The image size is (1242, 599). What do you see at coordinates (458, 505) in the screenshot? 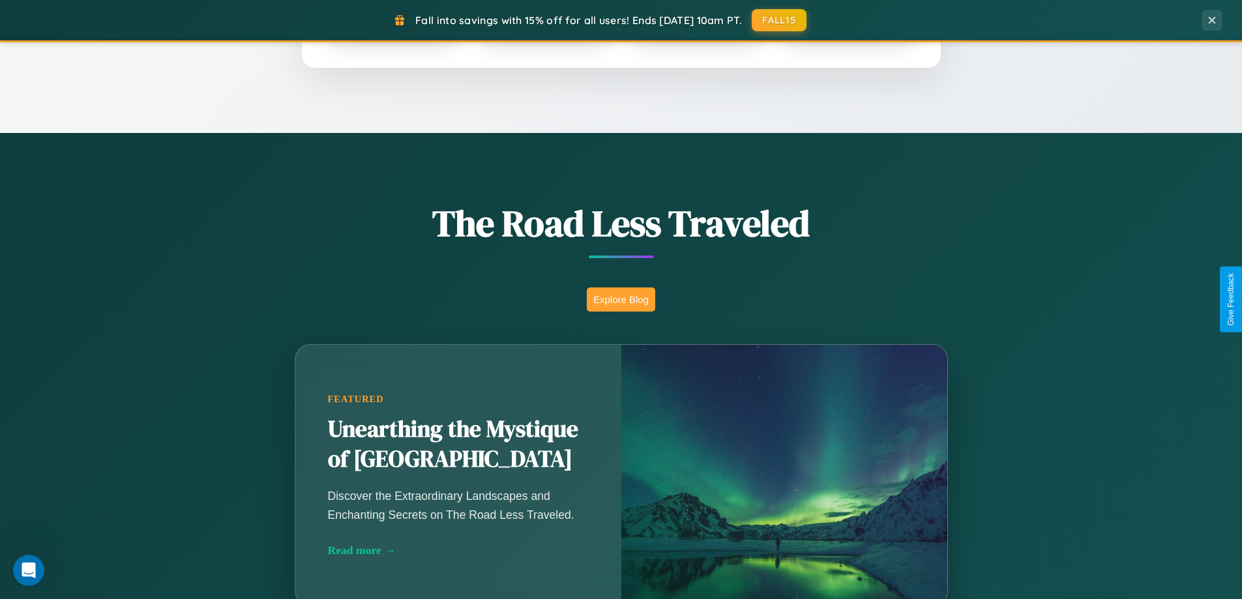
I see `p: Discover the Extraordinary Landscapes and Enchanting Secrets on The Road Less Traveled.` at bounding box center [458, 505].